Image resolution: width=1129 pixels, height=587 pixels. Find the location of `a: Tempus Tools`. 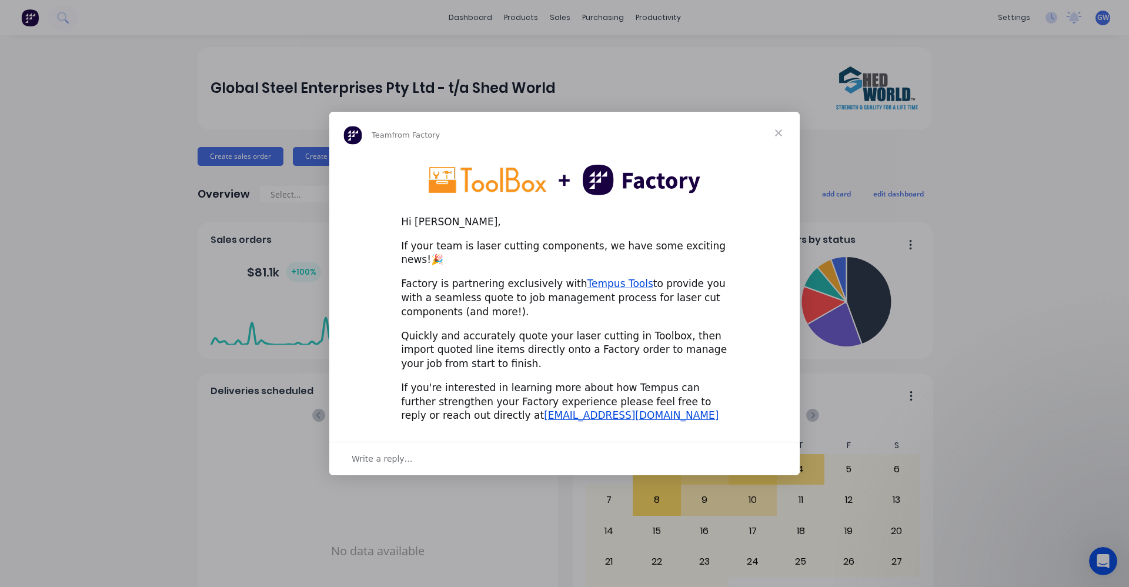

a: Tempus Tools is located at coordinates (620, 283).